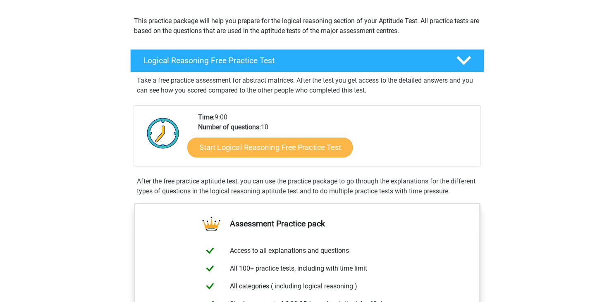 Image resolution: width=614 pixels, height=302 pixels. What do you see at coordinates (293, 60) in the screenshot?
I see `h4: Logical Reasoning Free Practice Test` at bounding box center [293, 60].